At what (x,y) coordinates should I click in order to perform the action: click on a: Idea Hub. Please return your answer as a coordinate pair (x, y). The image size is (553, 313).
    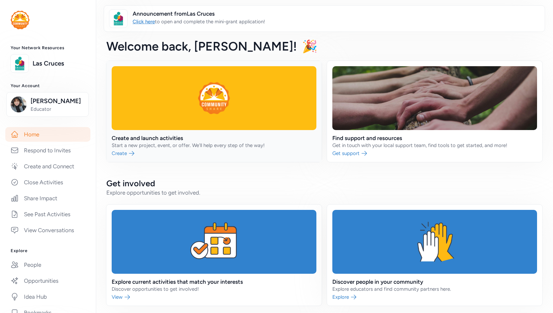
    Looking at the image, I should click on (48, 297).